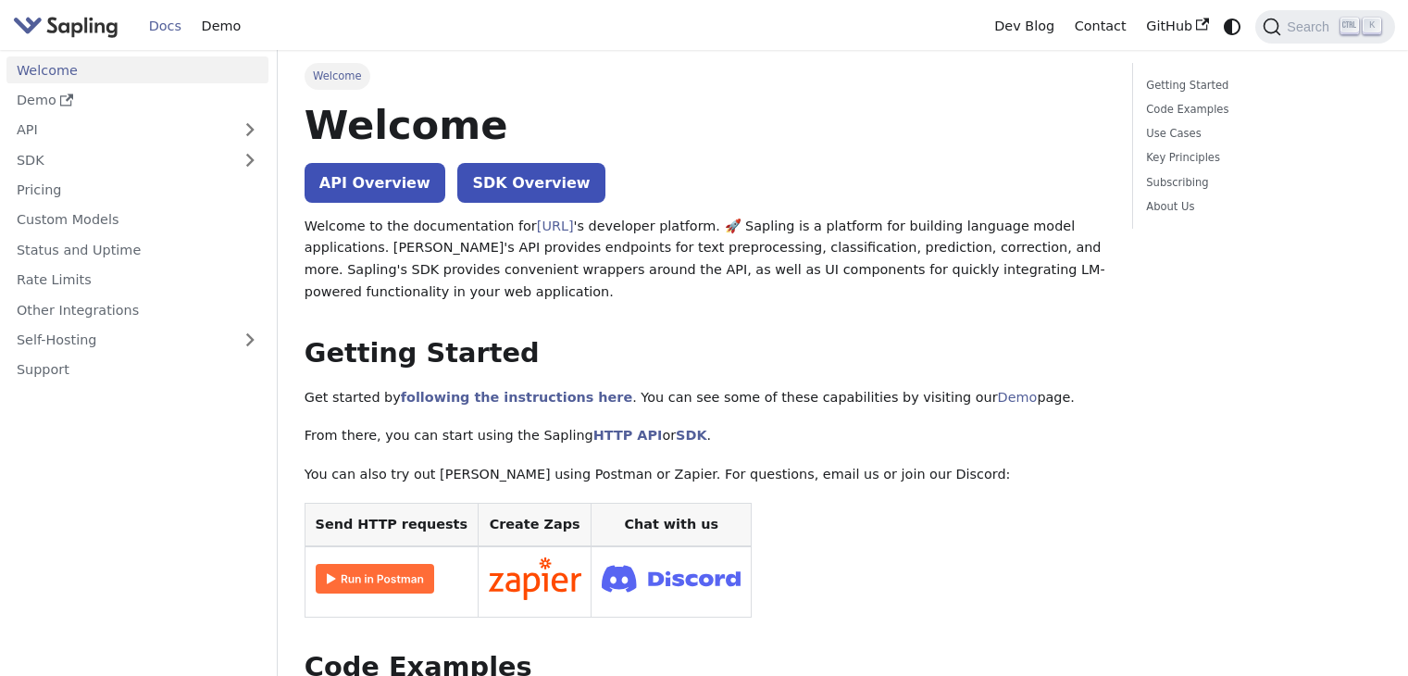  What do you see at coordinates (1260, 85) in the screenshot?
I see `a: Getting Started` at bounding box center [1260, 85].